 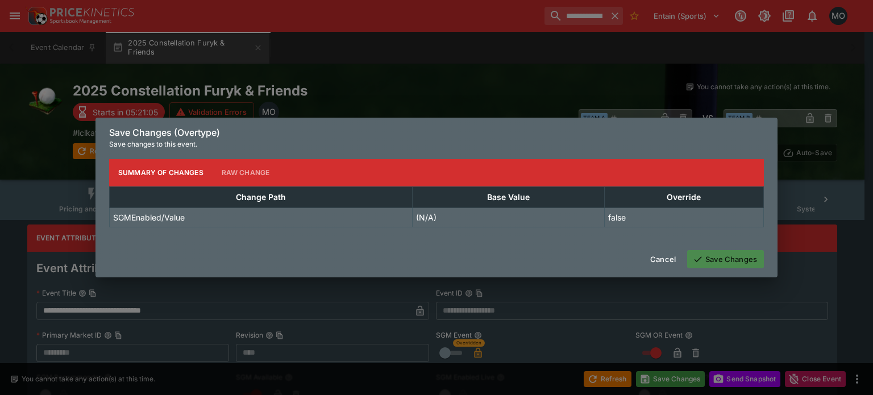 What do you see at coordinates (508, 197) in the screenshot?
I see `th: Base Value` at bounding box center [508, 197].